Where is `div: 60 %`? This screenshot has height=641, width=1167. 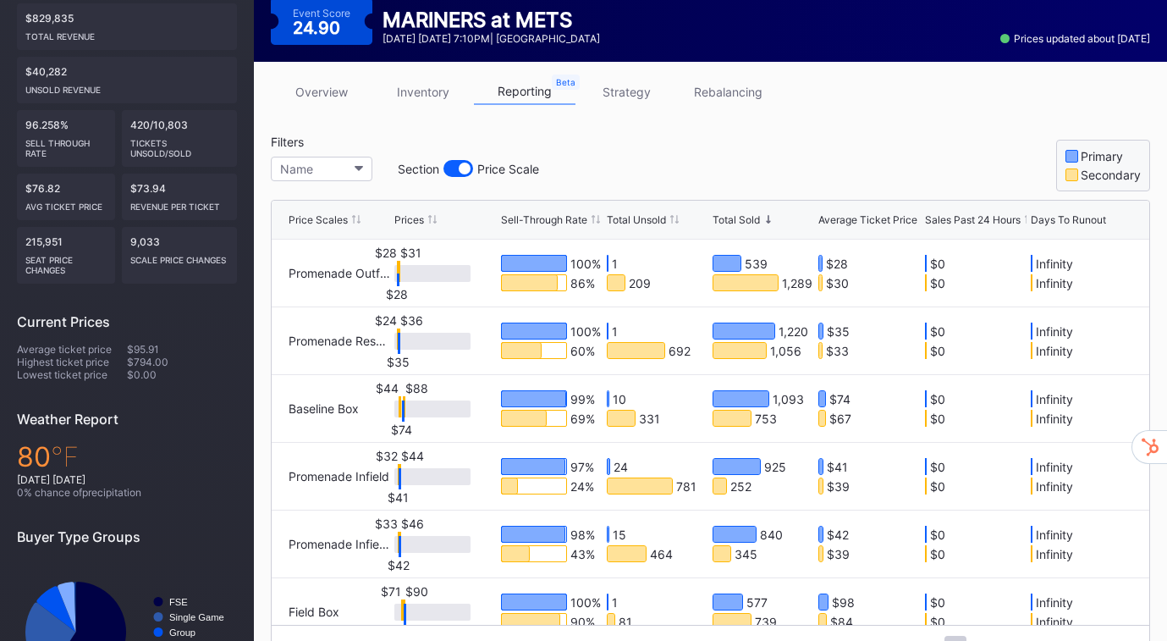
div: 60 % is located at coordinates (582, 350).